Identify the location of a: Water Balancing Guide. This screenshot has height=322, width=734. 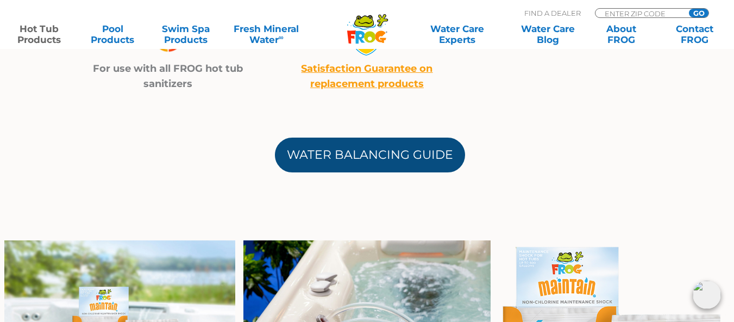
(370, 155).